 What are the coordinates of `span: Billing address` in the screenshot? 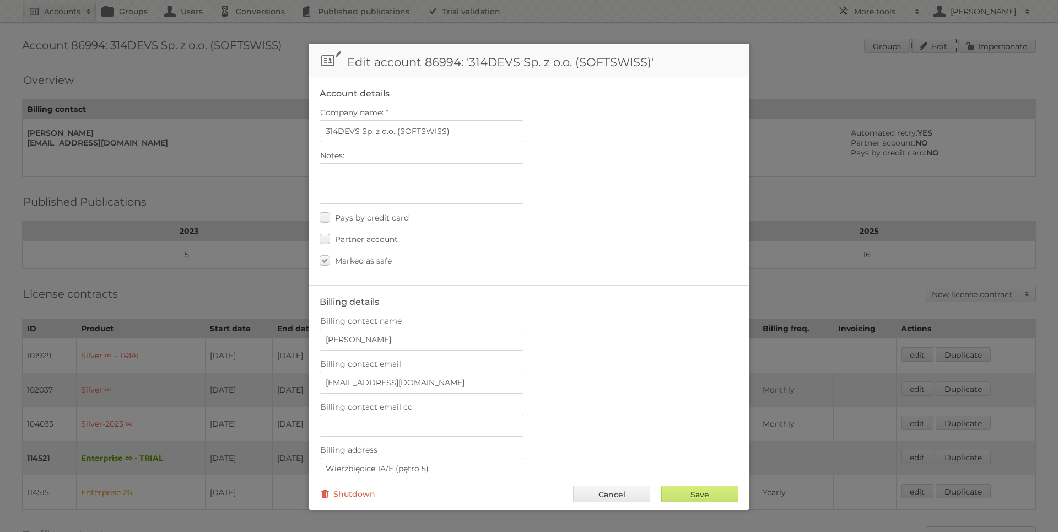 It's located at (349, 449).